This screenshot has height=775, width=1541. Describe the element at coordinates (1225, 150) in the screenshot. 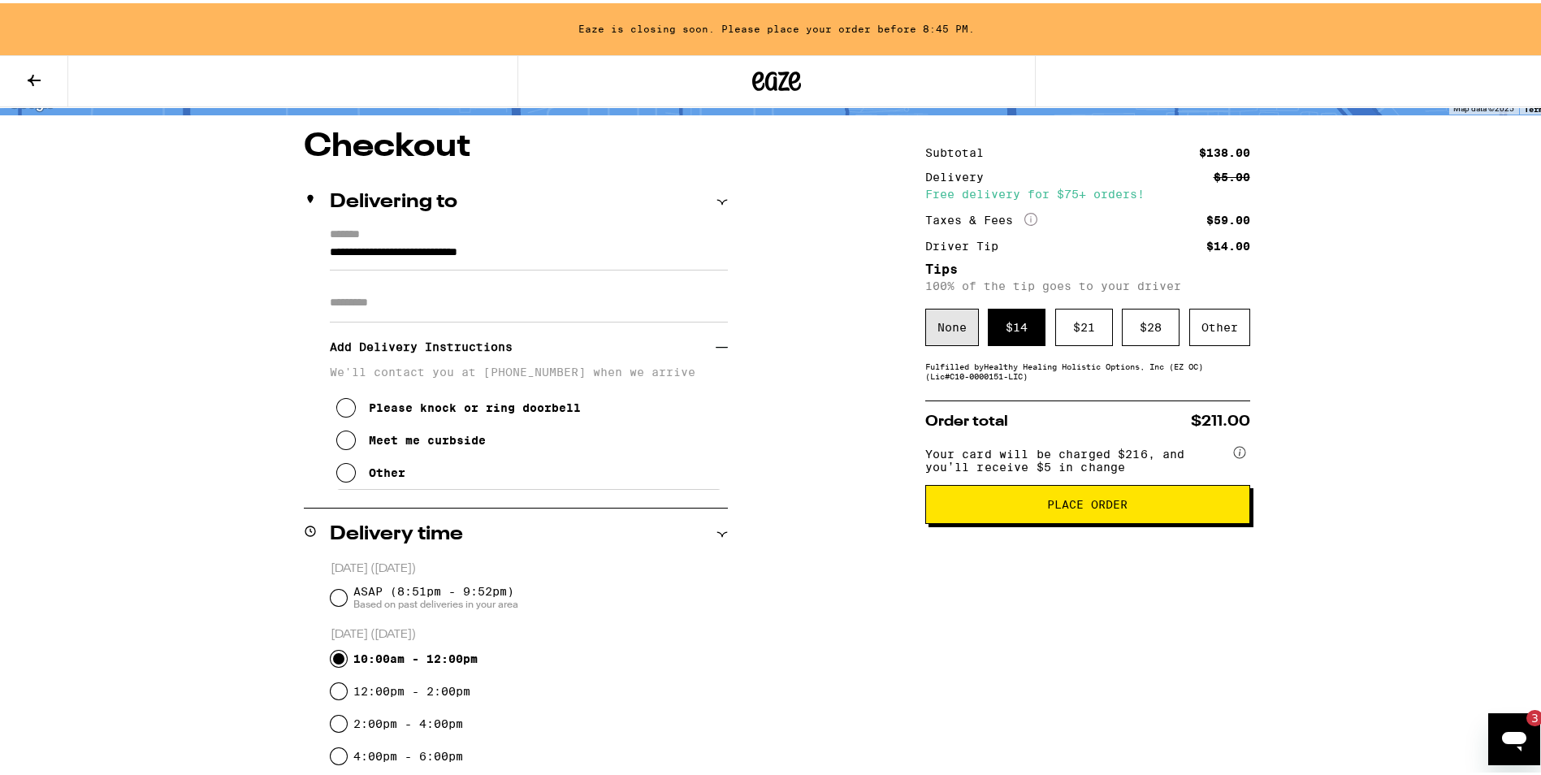

I see `div: $138.00` at that location.